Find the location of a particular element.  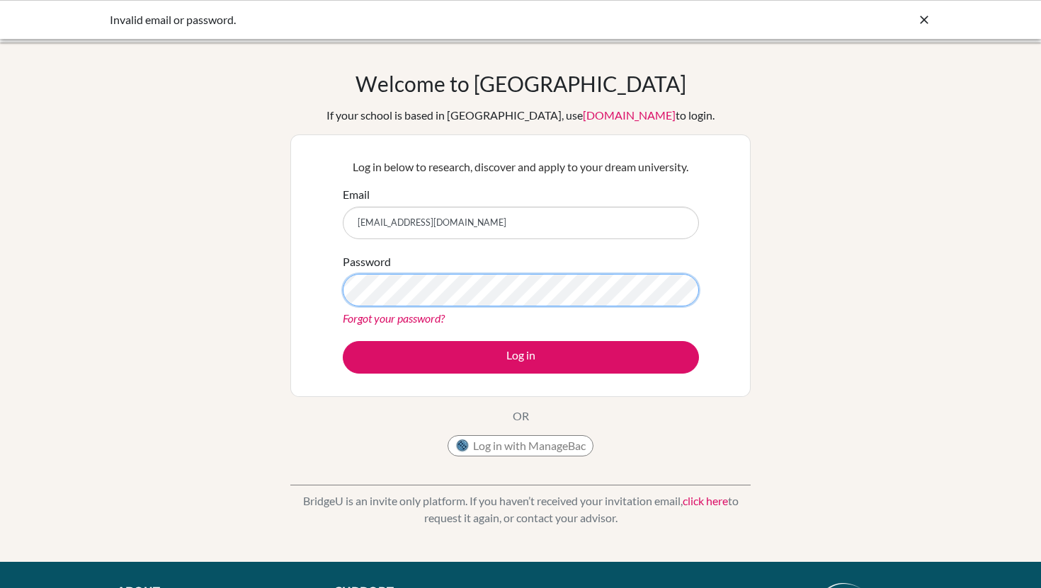

a: click here is located at coordinates (705, 501).